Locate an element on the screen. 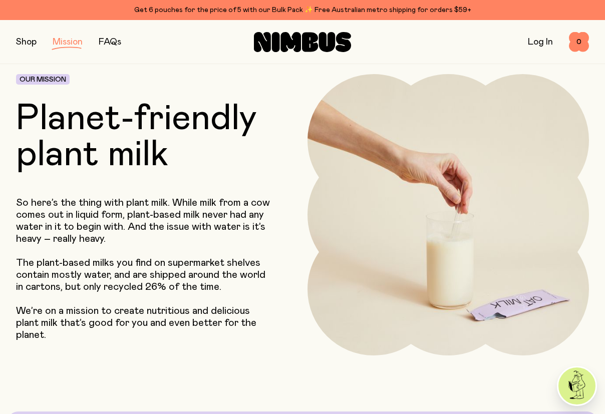 Image resolution: width=605 pixels, height=414 pixels. span: Our Mission is located at coordinates (43, 80).